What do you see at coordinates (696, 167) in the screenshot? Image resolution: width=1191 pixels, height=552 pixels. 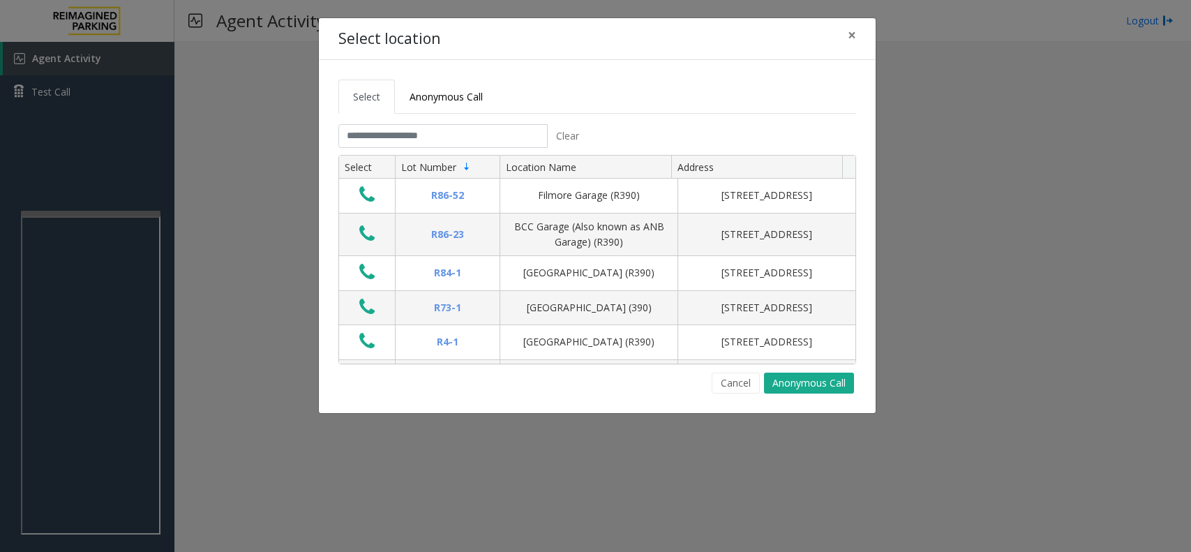 I see `span: Address` at bounding box center [696, 167].